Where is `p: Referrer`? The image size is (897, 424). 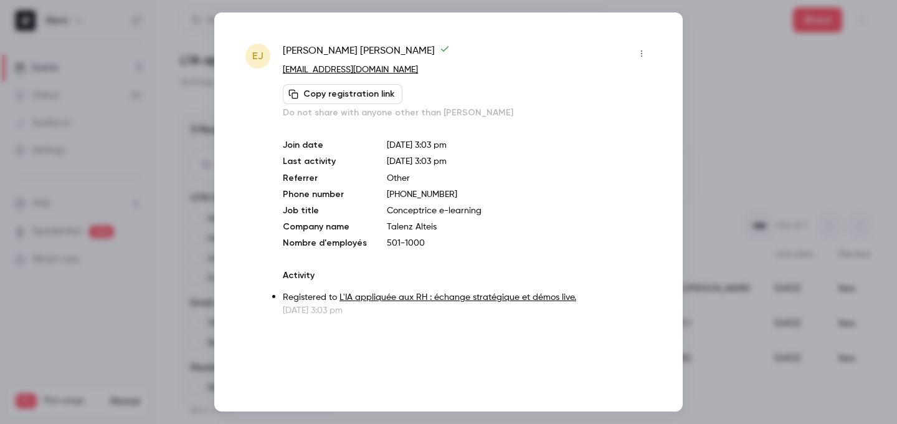 p: Referrer is located at coordinates (325, 178).